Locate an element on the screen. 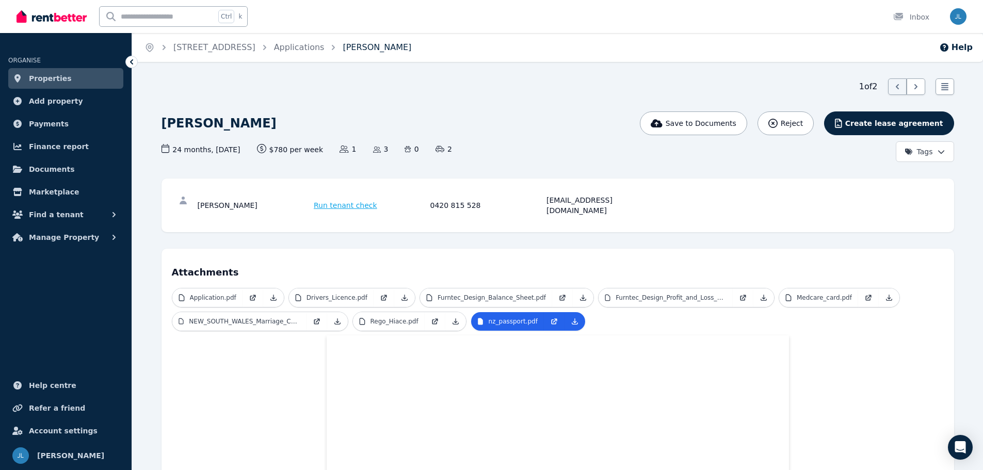 This screenshot has height=470, width=983. div: Inbox is located at coordinates (911, 17).